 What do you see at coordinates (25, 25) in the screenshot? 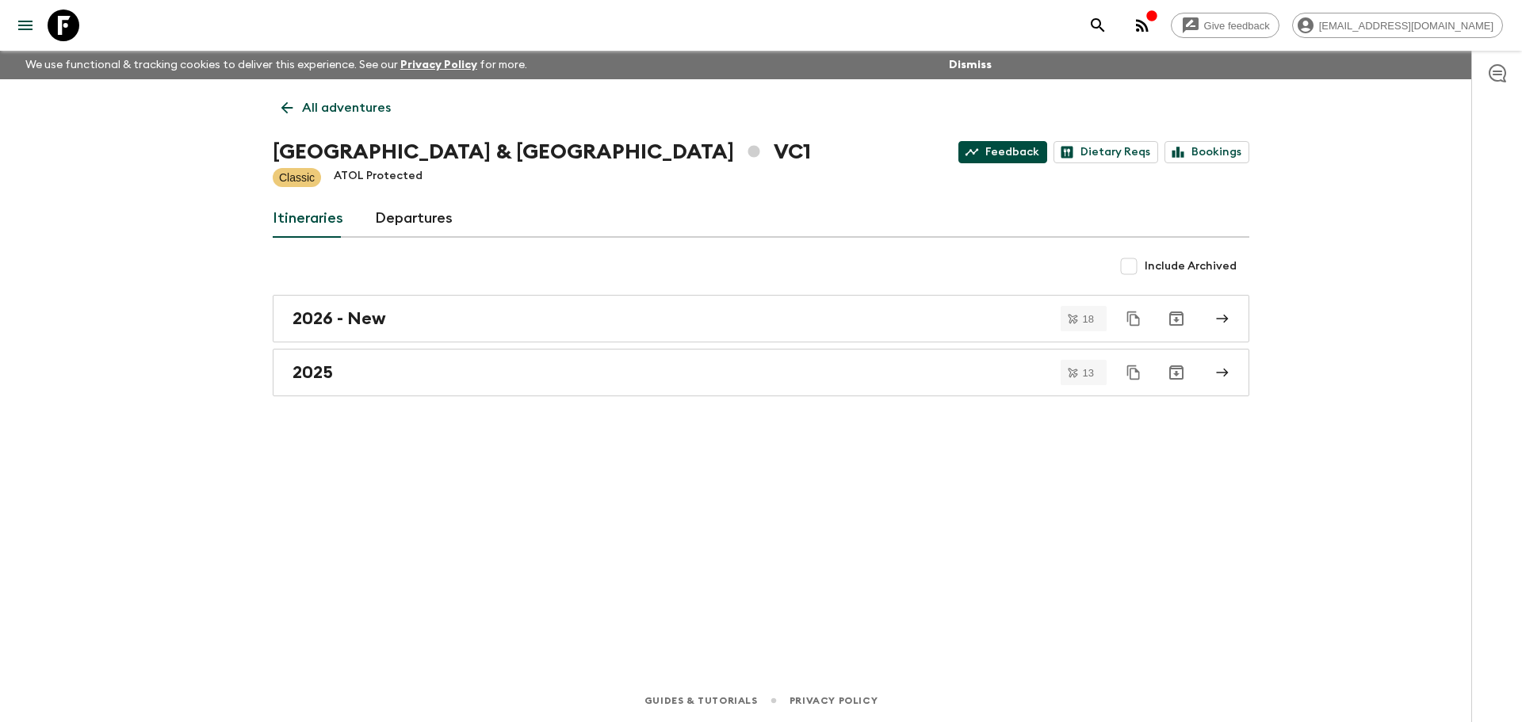
I see `button: menu` at bounding box center [25, 25].